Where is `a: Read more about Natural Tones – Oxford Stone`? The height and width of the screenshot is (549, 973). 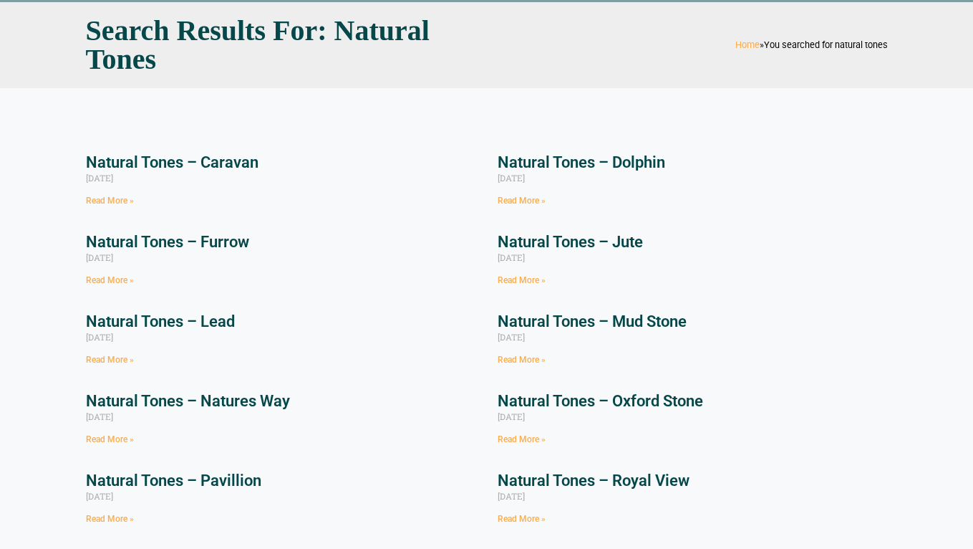
a: Read more about Natural Tones – Oxford Stone is located at coordinates (521, 439).